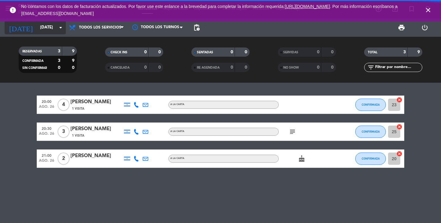  I want to click on i: filter_list, so click(371, 67).